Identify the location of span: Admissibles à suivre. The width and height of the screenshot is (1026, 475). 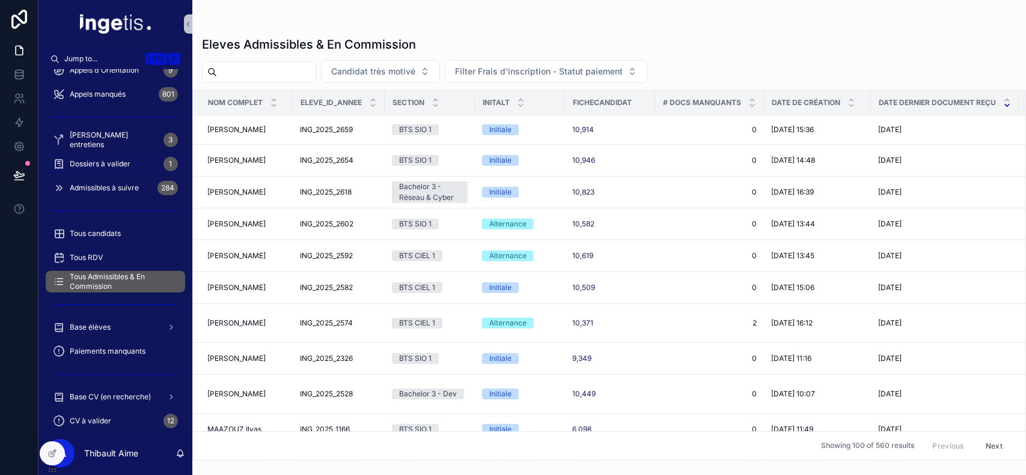
(104, 188).